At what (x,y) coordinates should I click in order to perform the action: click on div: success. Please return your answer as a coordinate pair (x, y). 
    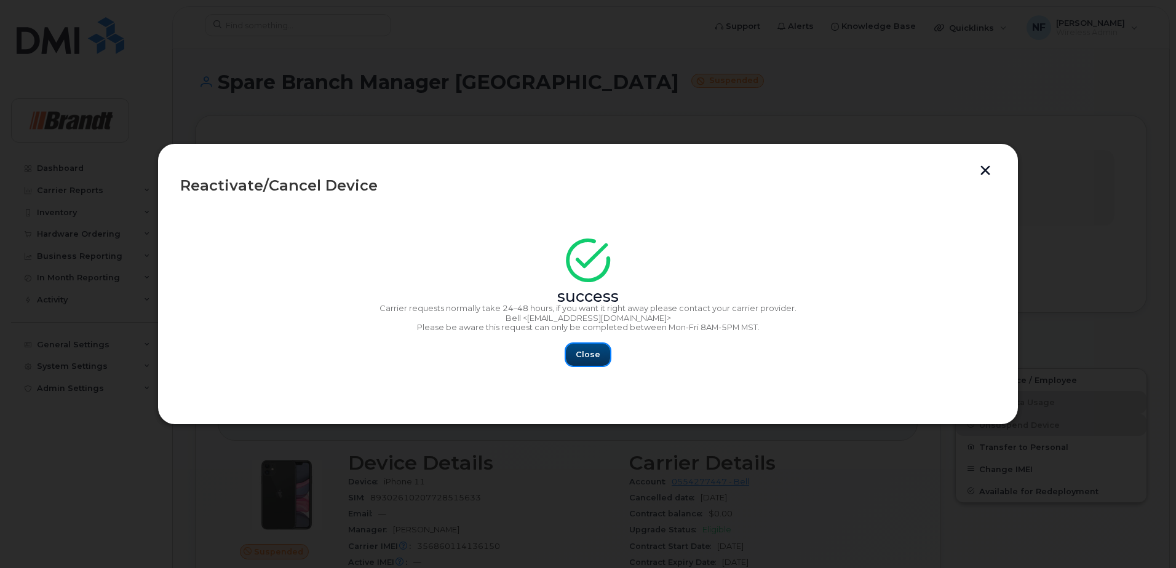
    Looking at the image, I should click on (588, 297).